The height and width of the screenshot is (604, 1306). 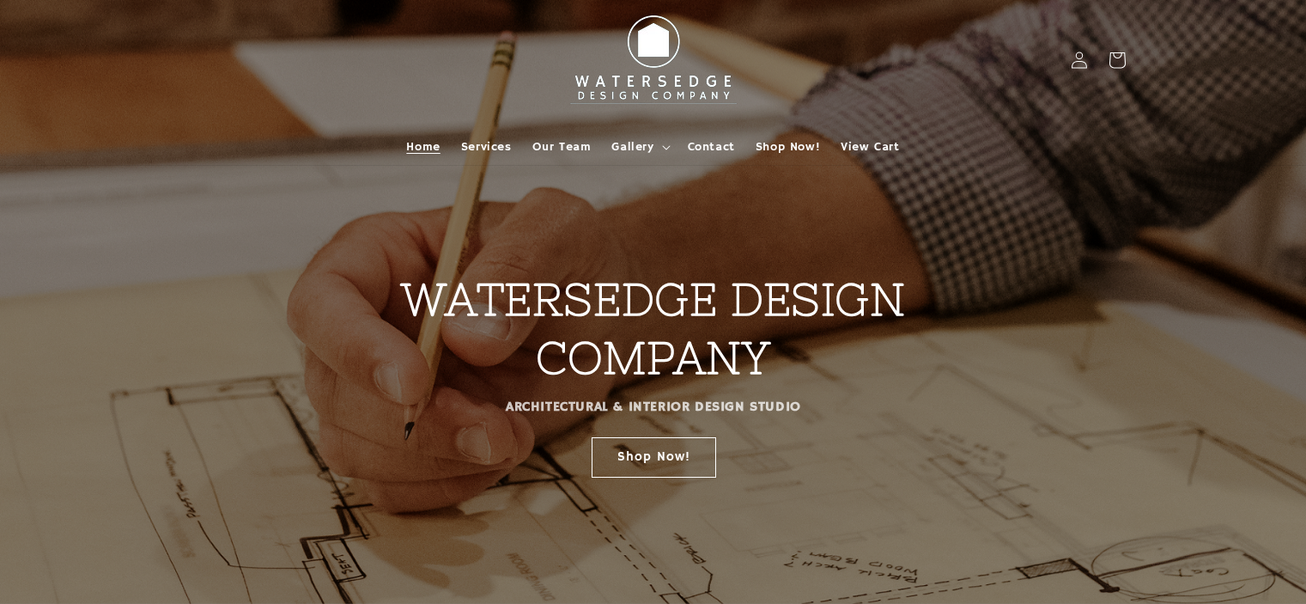 I want to click on summary: Gallery, so click(x=639, y=147).